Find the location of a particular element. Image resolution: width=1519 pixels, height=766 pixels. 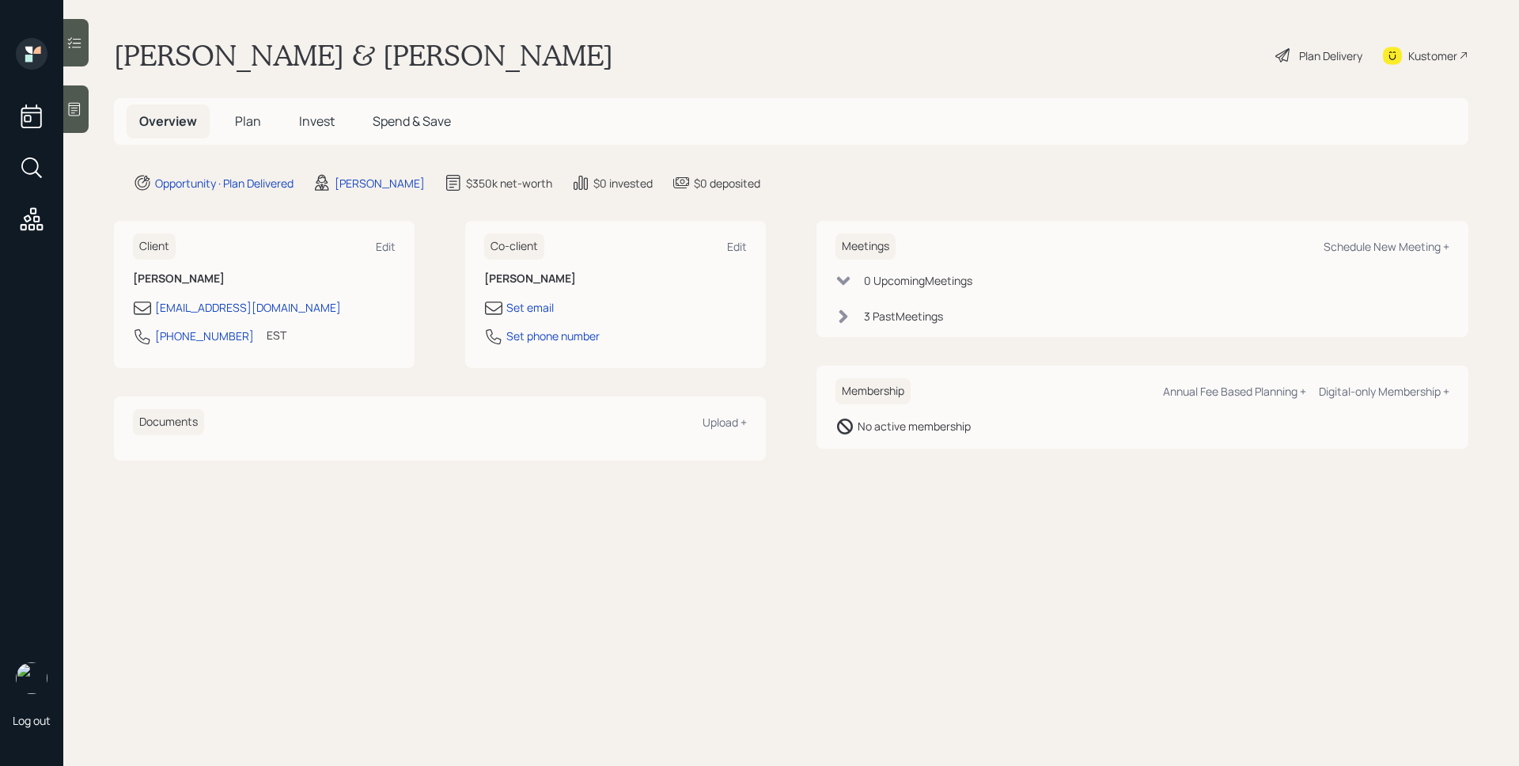

h6: Client is located at coordinates (154, 246).